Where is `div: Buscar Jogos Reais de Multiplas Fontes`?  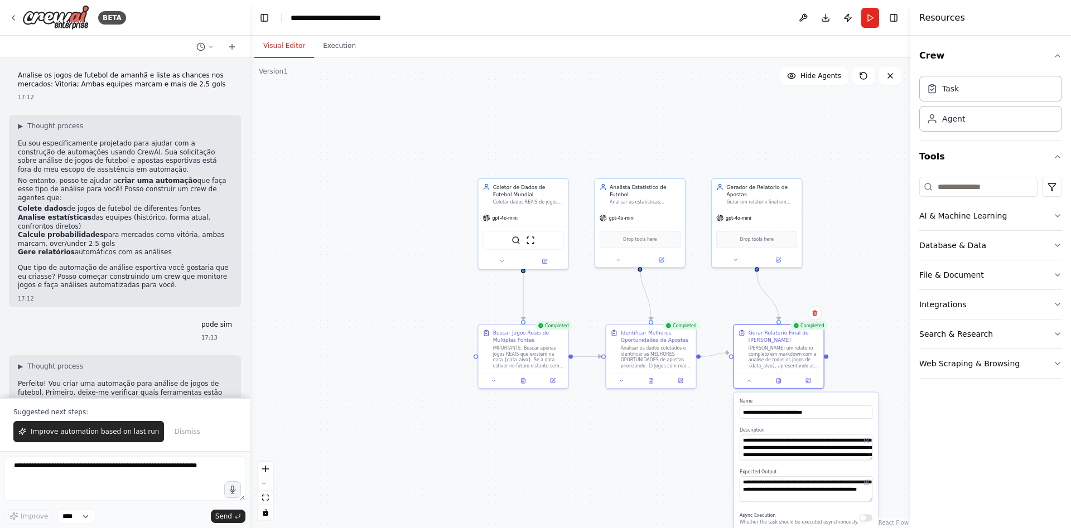
div: Buscar Jogos Reais de Multiplas Fontes is located at coordinates (528, 336).